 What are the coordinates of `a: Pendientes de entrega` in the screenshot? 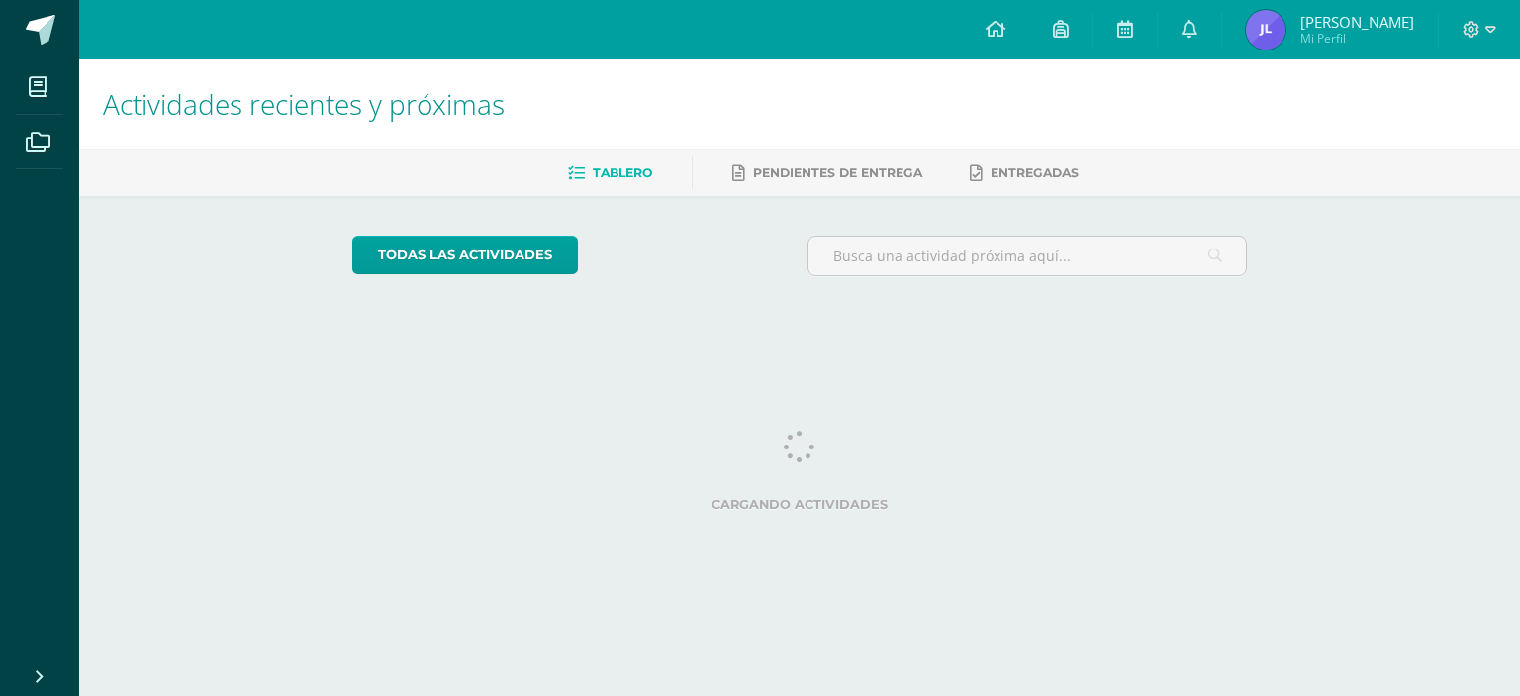 It's located at (827, 173).